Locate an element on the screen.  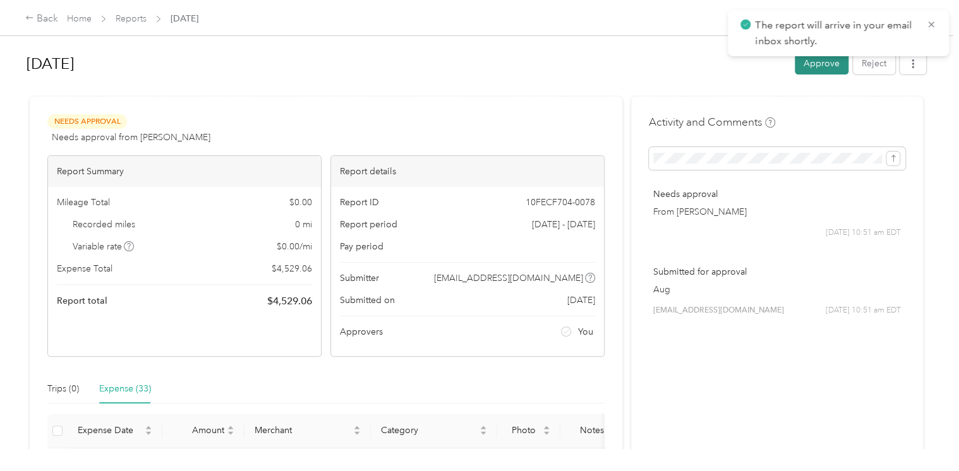
a: Home is located at coordinates (79, 18).